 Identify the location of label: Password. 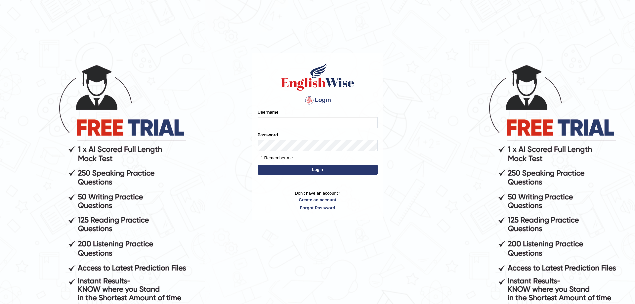
(268, 135).